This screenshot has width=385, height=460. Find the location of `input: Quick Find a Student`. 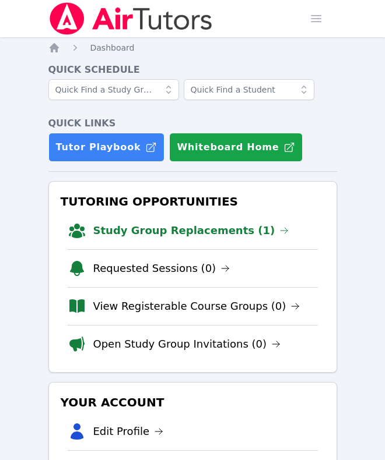

input: Quick Find a Student is located at coordinates (249, 90).